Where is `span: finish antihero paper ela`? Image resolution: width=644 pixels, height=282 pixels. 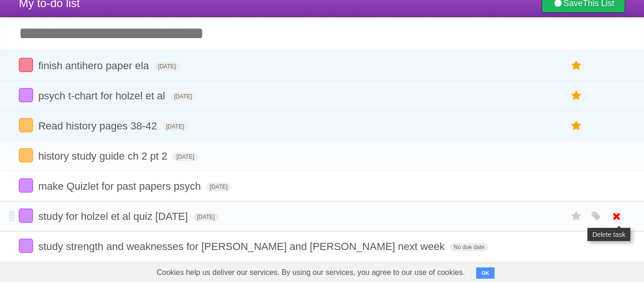 span: finish antihero paper ela is located at coordinates (95, 66).